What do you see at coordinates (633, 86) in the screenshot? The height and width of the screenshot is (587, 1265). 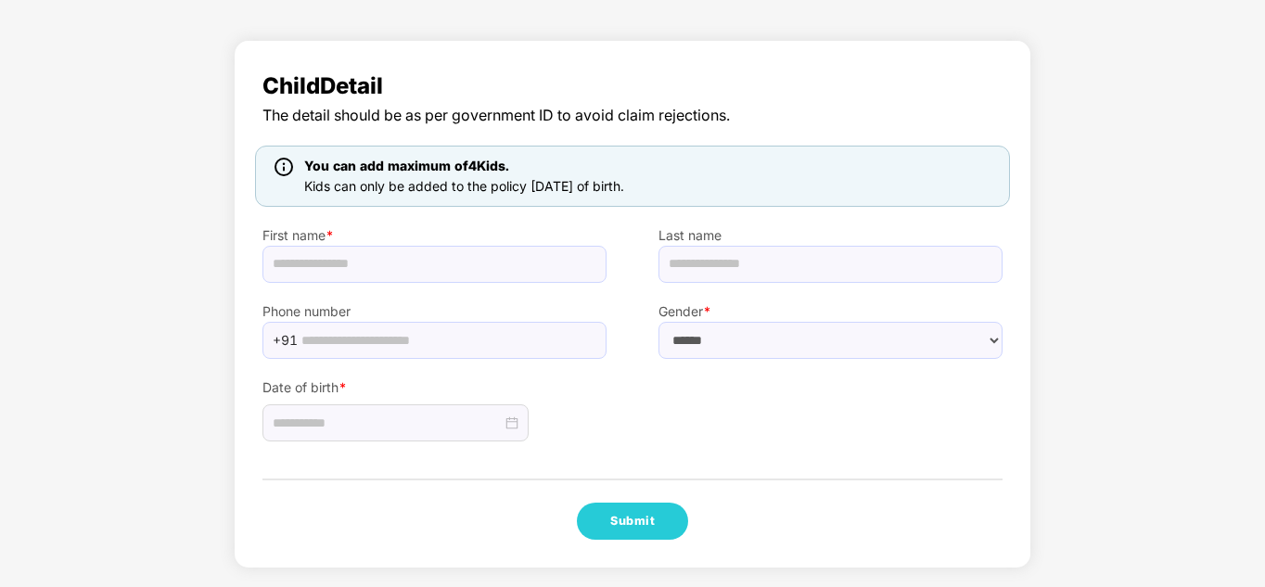 I see `span: Child Detail` at bounding box center [633, 86].